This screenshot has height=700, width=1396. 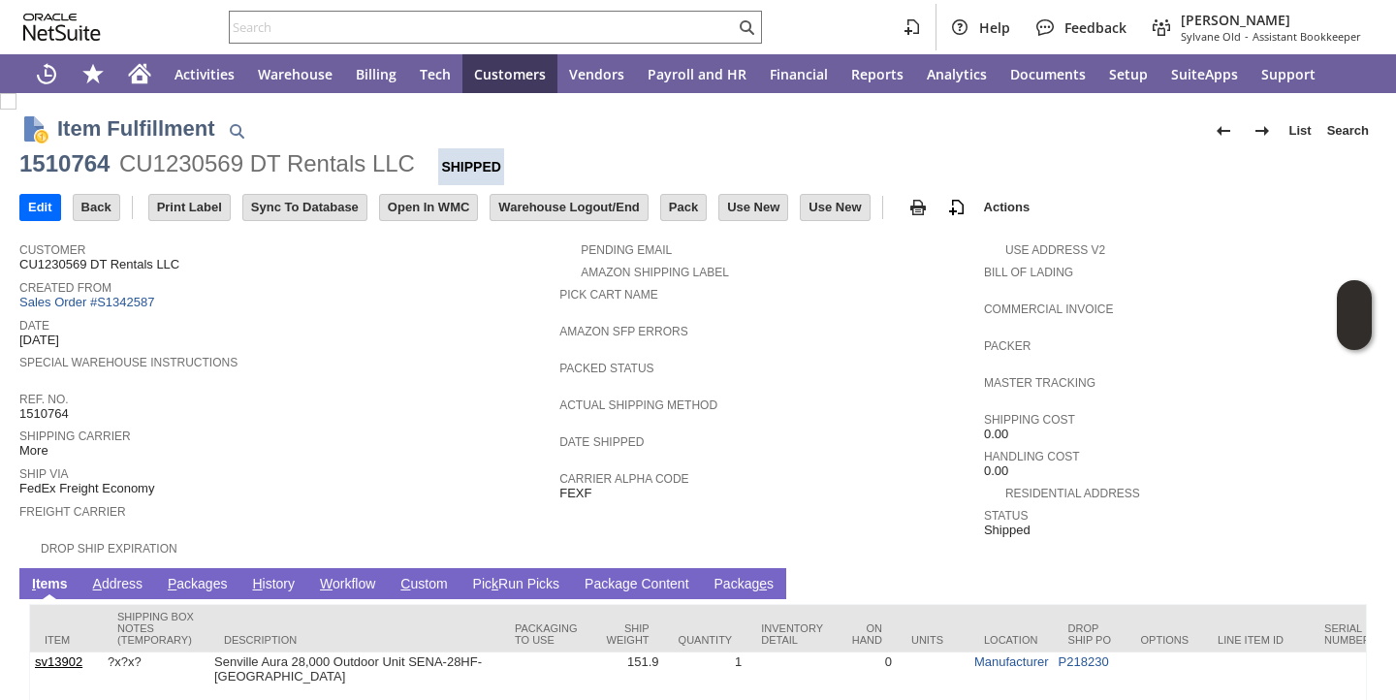 I want to click on a: Packer, so click(x=1007, y=346).